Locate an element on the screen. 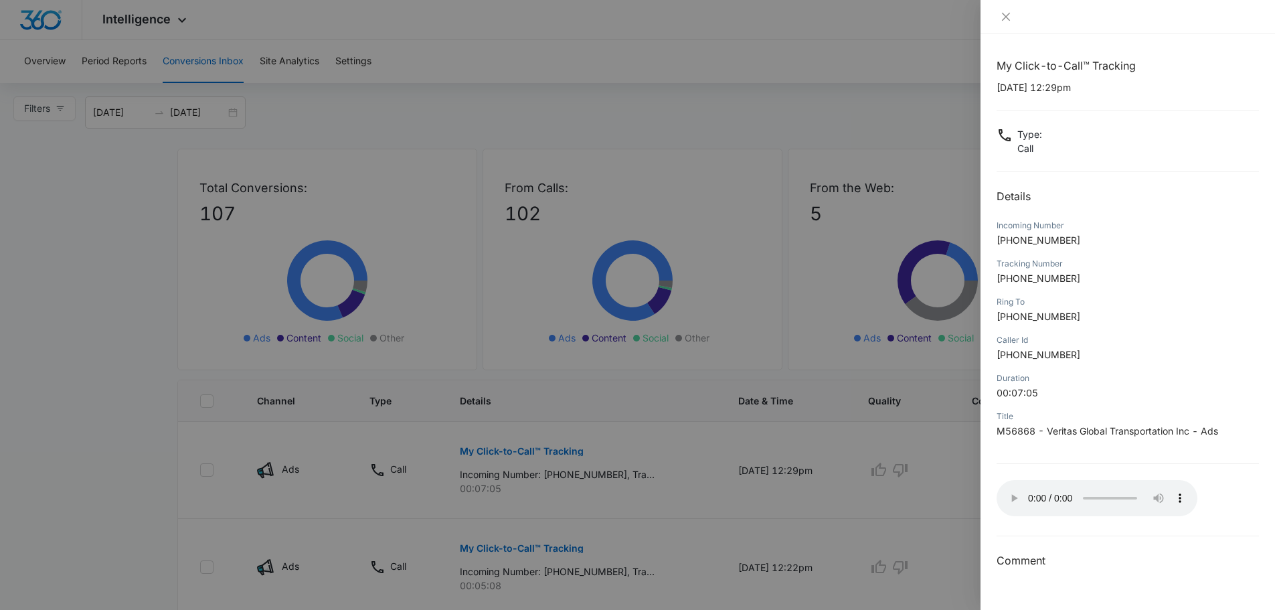  button: Close is located at coordinates (1006, 17).